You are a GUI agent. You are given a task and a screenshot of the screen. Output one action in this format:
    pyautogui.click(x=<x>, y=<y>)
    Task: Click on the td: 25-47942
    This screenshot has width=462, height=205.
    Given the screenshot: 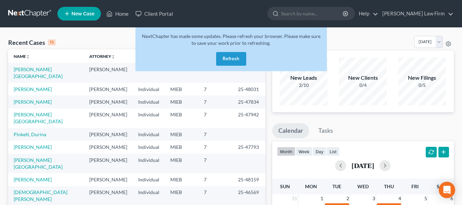 What is the action you would take?
    pyautogui.click(x=249, y=118)
    